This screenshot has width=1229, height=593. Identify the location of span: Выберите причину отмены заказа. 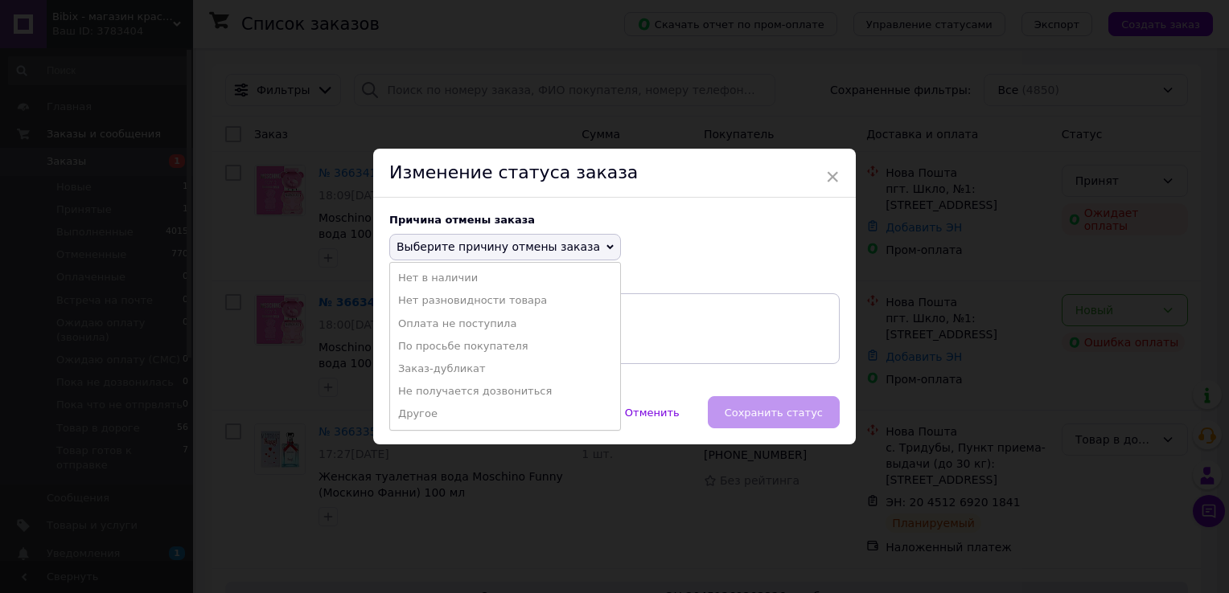
(498, 247).